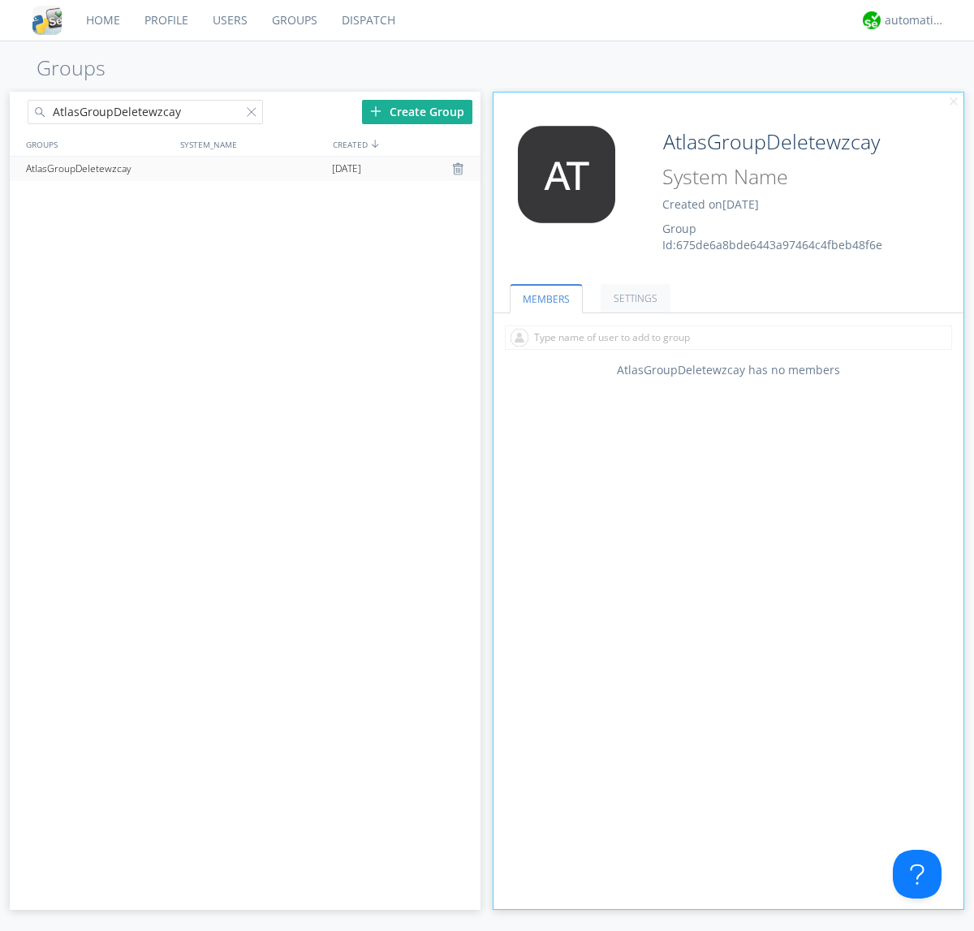 This screenshot has height=931, width=974. I want to click on div: GROUPS, so click(97, 144).